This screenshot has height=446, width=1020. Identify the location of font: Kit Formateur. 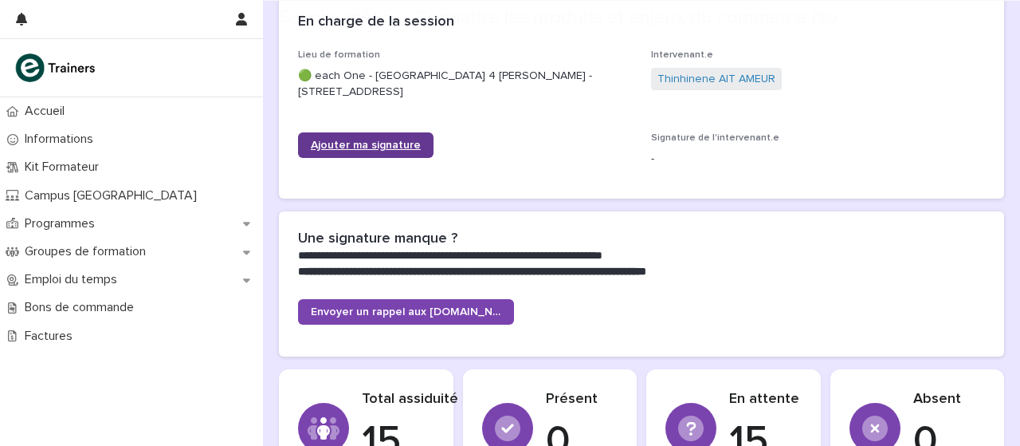
(61, 167).